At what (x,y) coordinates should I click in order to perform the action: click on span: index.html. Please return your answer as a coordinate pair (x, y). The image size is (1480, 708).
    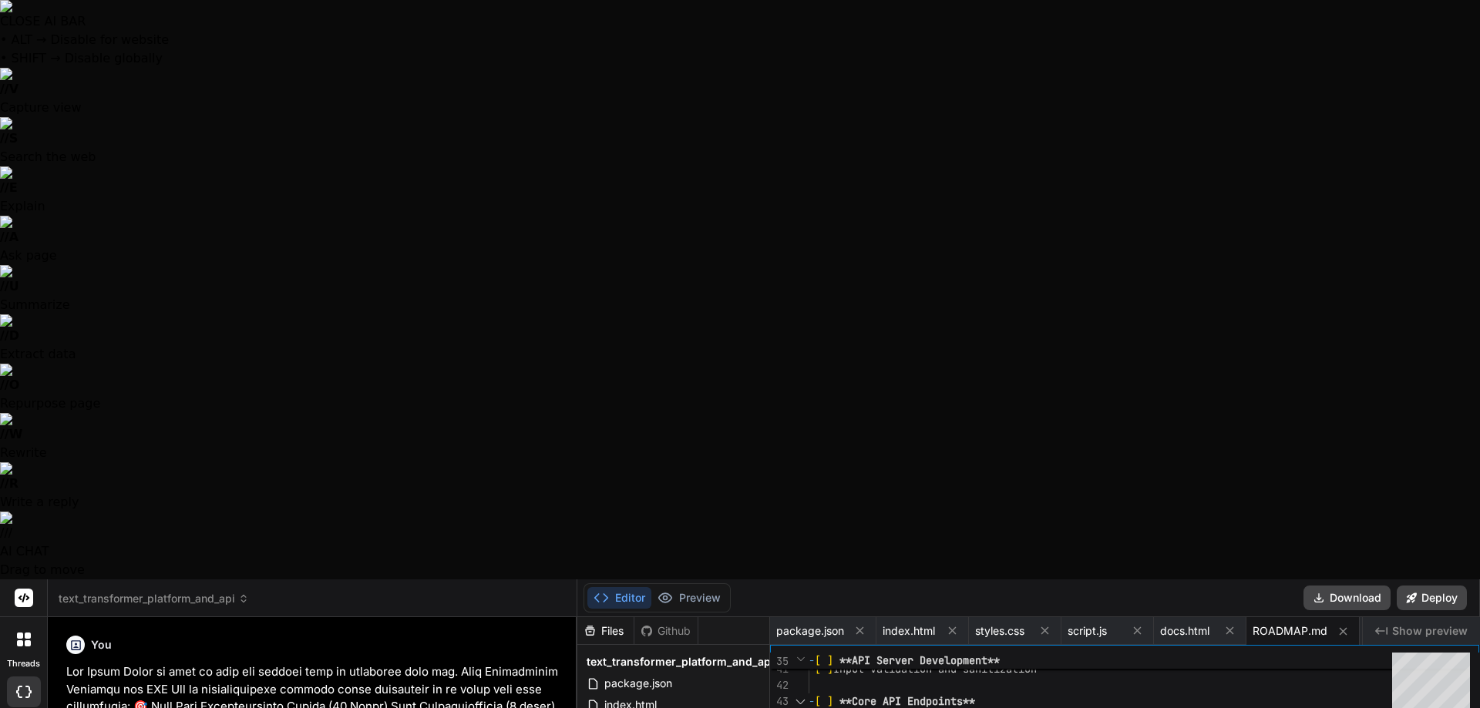
    Looking at the image, I should click on (909, 631).